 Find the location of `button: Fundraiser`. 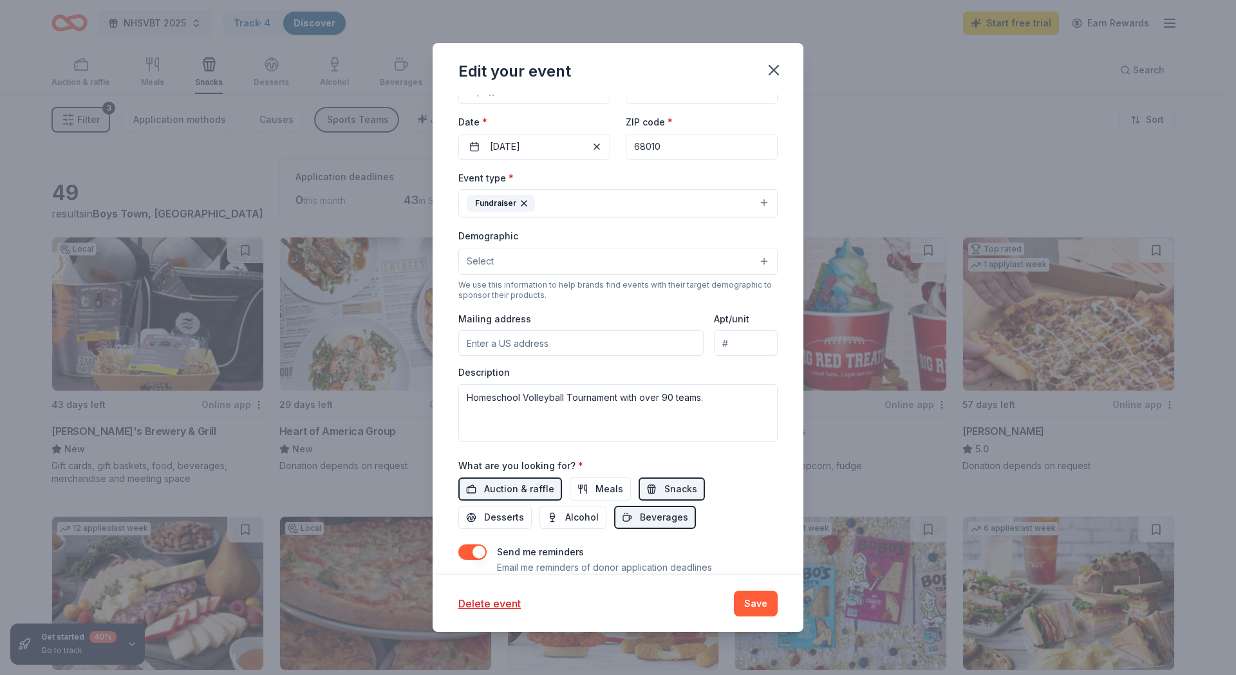

button: Fundraiser is located at coordinates (618, 203).